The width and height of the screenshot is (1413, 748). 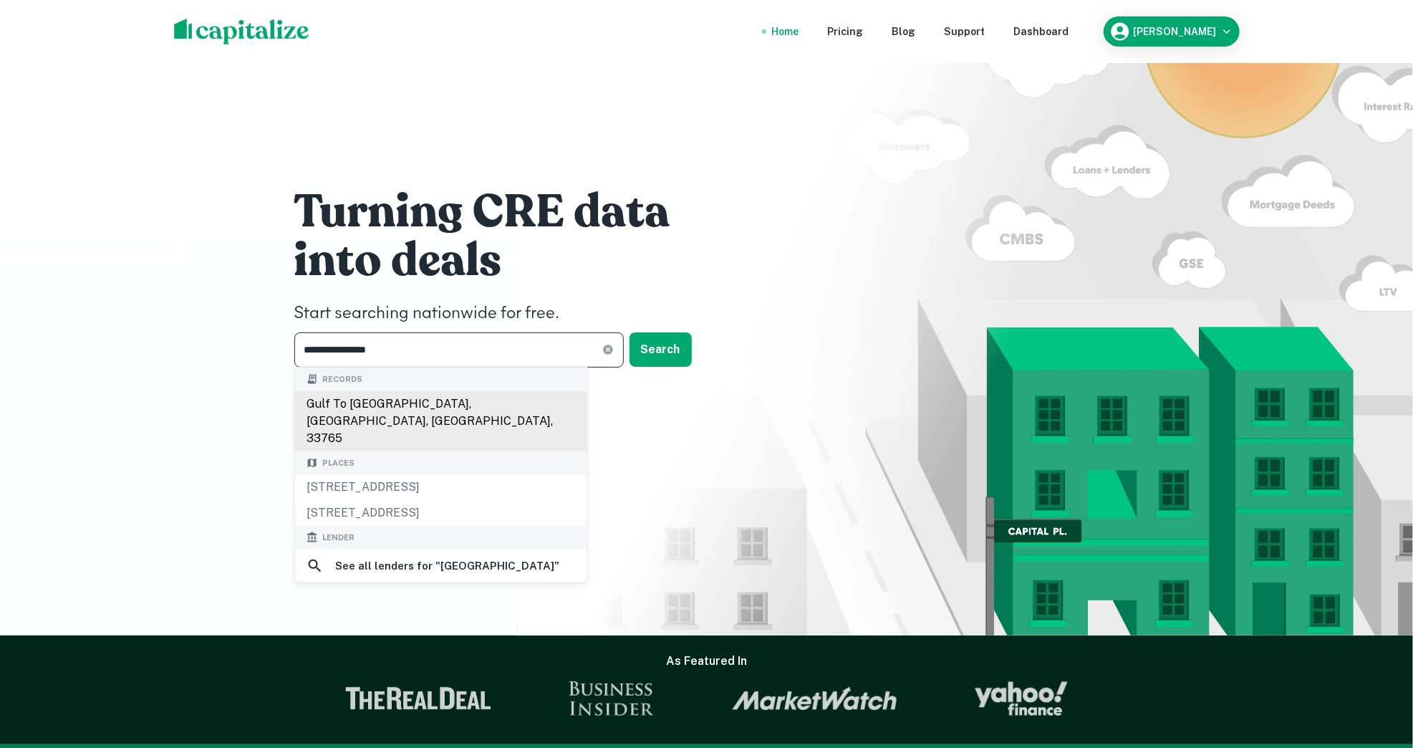 I want to click on img: Business Insider, so click(x=612, y=698).